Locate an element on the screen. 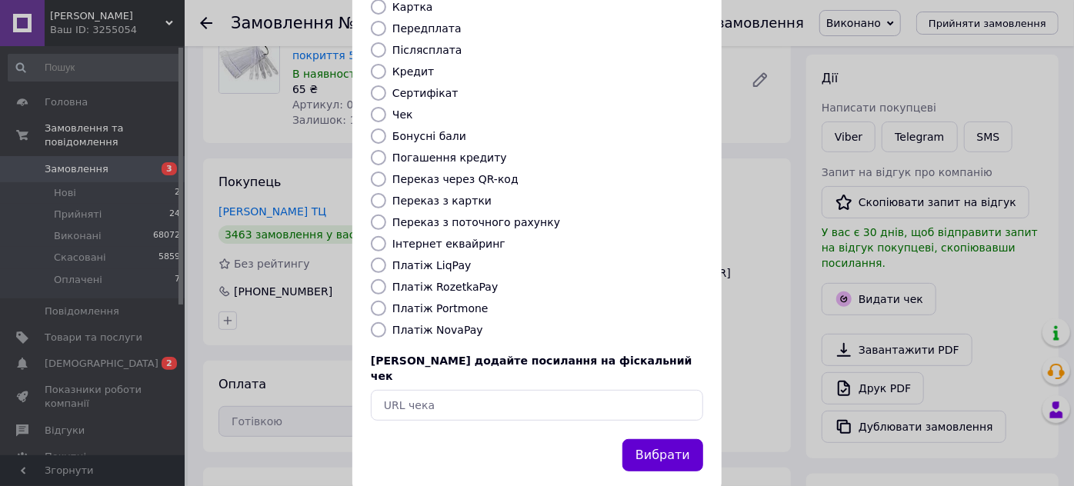 Image resolution: width=1074 pixels, height=486 pixels. label: Переказ з поточного рахунку is located at coordinates (476, 222).